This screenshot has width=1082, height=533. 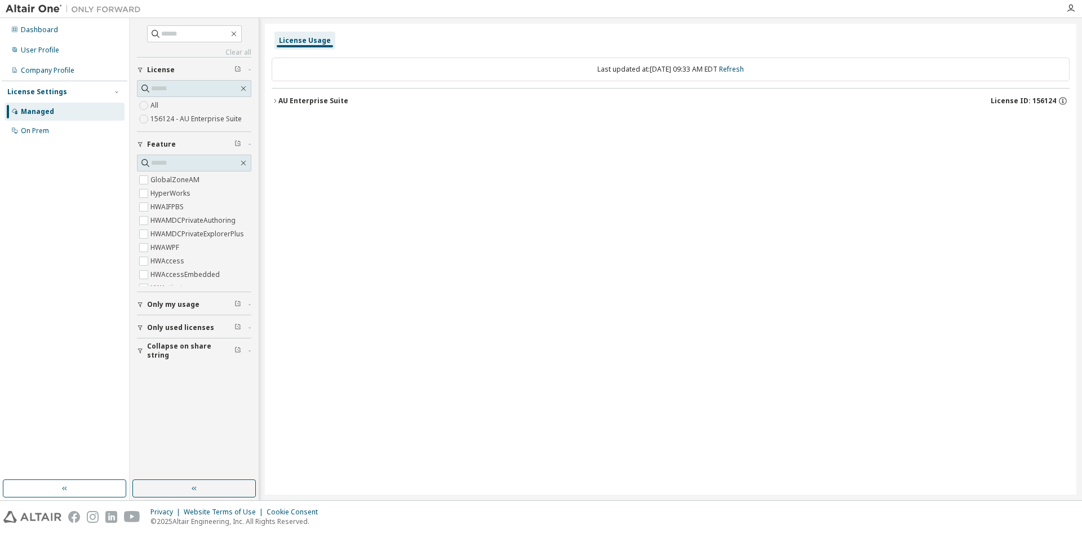 What do you see at coordinates (225, 512) in the screenshot?
I see `div: Website Terms of Use` at bounding box center [225, 512].